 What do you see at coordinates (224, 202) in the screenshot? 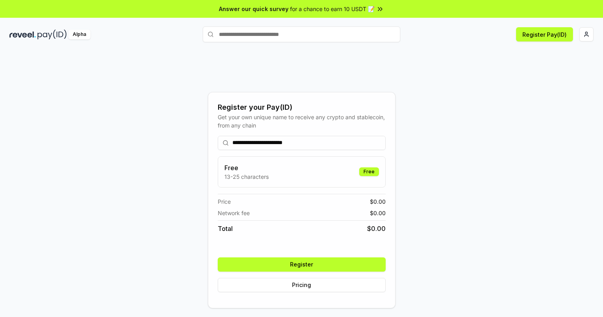
I see `span: Price` at bounding box center [224, 202].